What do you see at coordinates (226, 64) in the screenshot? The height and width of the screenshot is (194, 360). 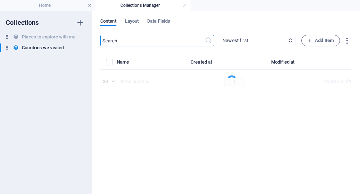 I see `table: items list` at bounding box center [226, 64].